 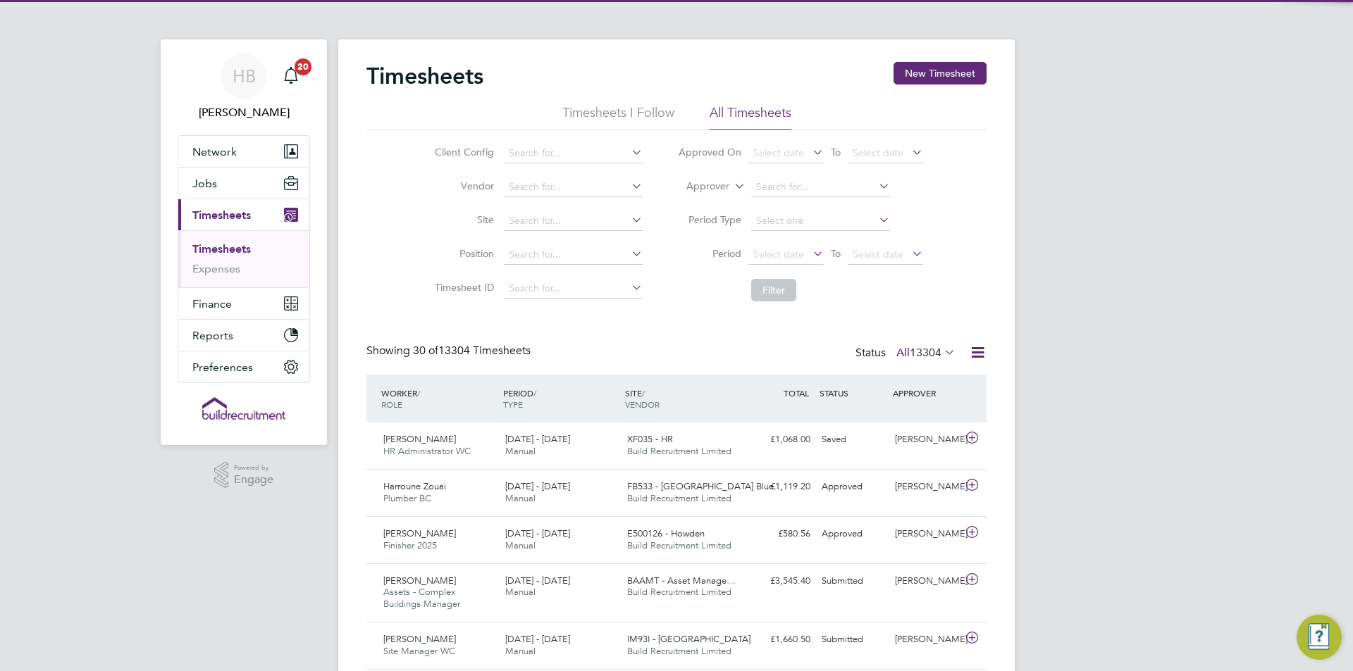 What do you see at coordinates (682, 399) in the screenshot?
I see `div: SITE` at bounding box center [682, 399].